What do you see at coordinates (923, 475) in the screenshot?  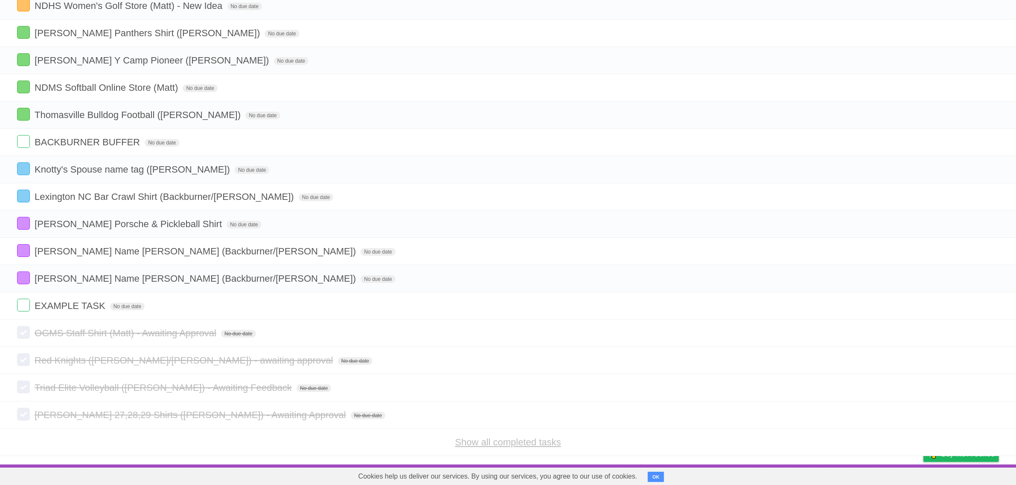 I see `a: Privacy` at bounding box center [923, 475].